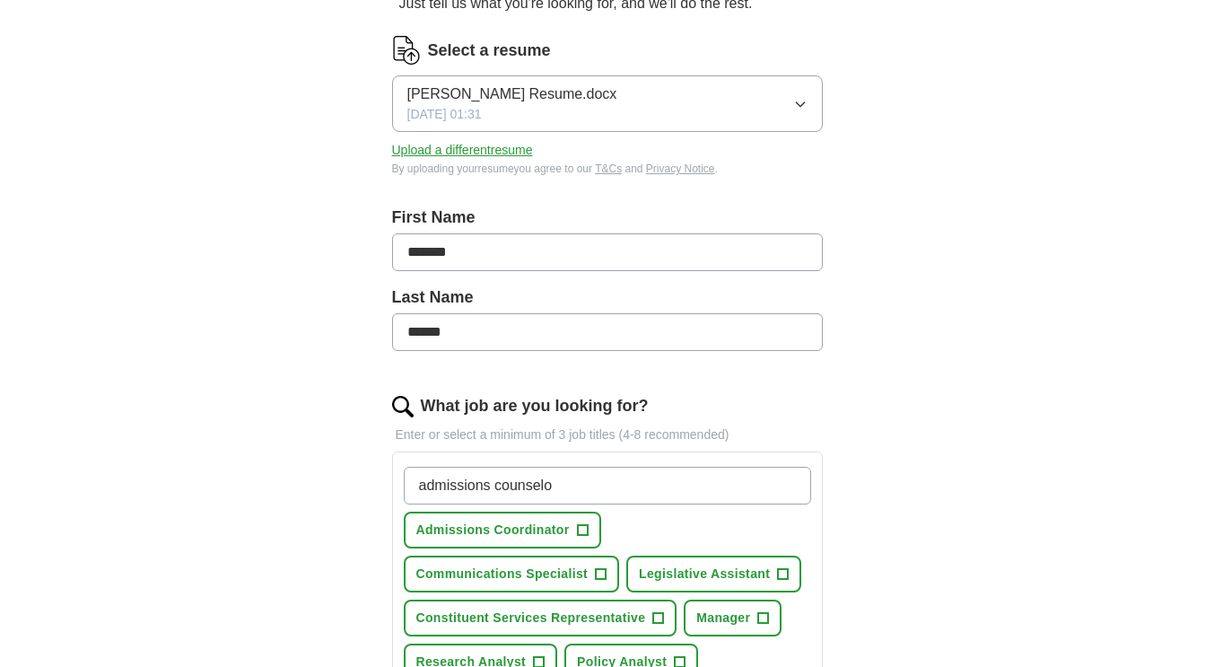  I want to click on label: Last Name, so click(608, 297).